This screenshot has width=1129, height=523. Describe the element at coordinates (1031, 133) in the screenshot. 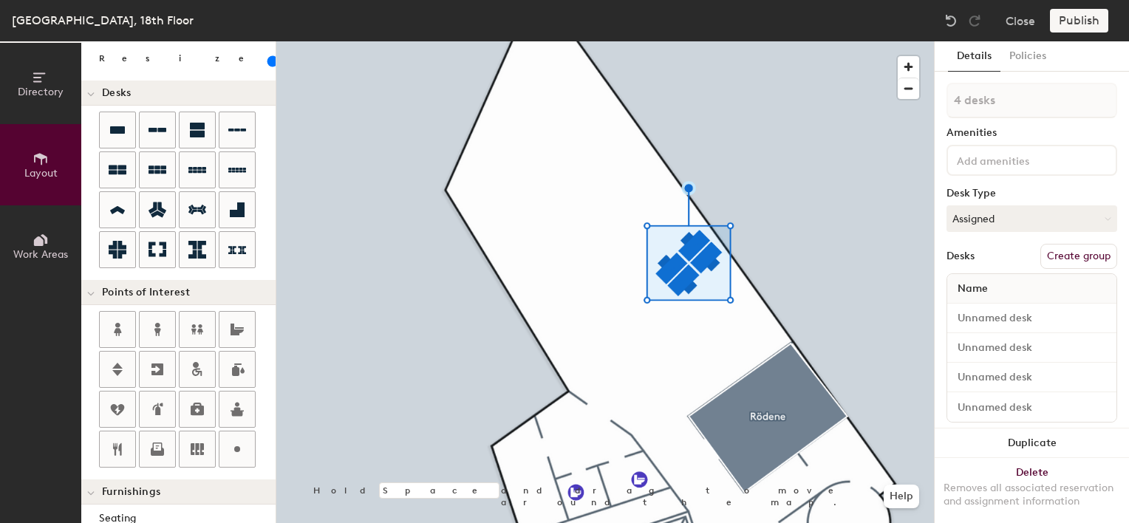

I see `div: Amenities` at that location.